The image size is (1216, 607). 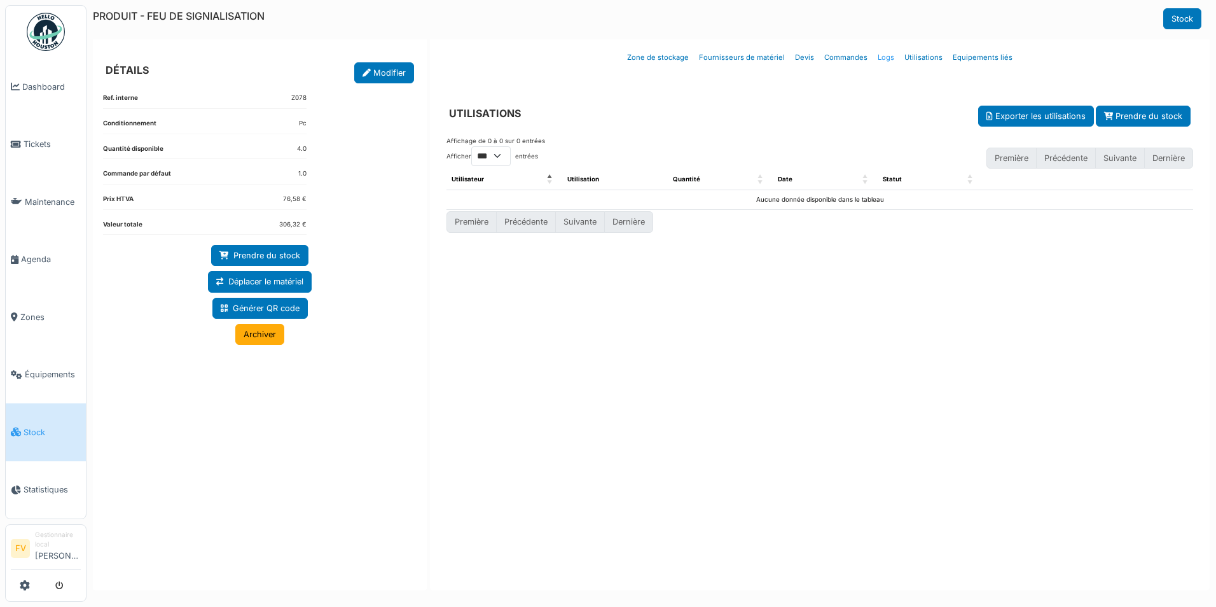 What do you see at coordinates (303, 123) in the screenshot?
I see `dd: Pc` at bounding box center [303, 123].